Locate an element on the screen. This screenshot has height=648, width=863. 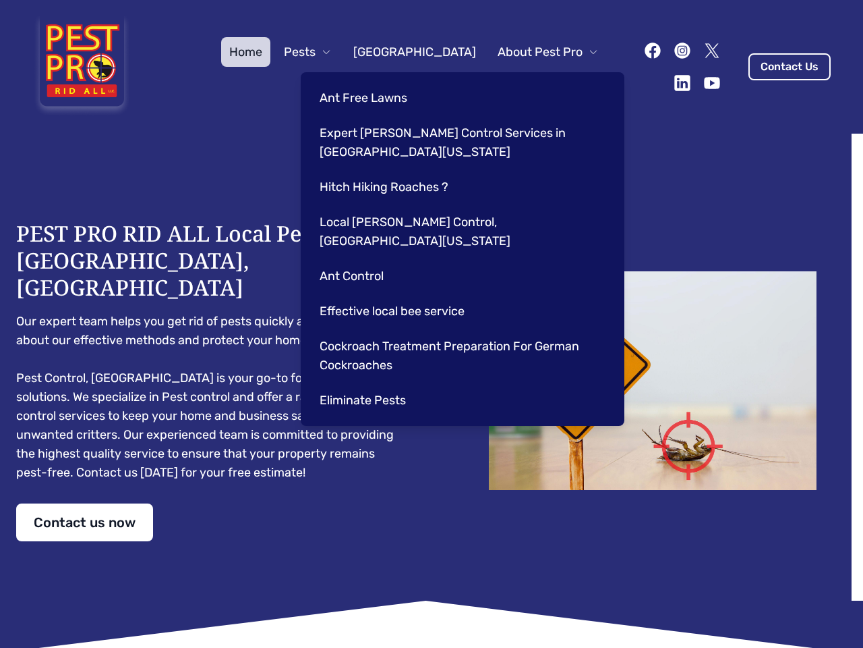
span: Pests is located at coordinates (300, 52).